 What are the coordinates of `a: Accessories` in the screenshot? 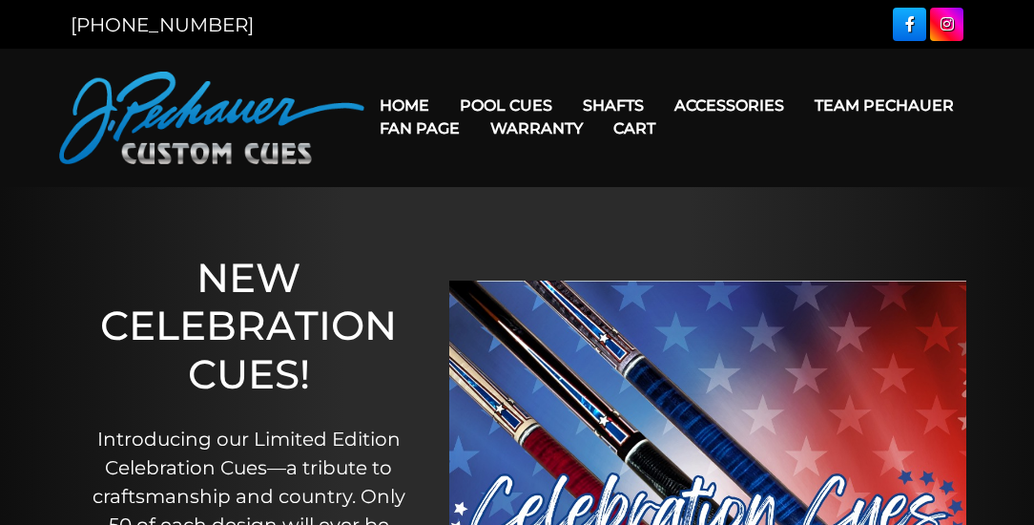 It's located at (729, 105).